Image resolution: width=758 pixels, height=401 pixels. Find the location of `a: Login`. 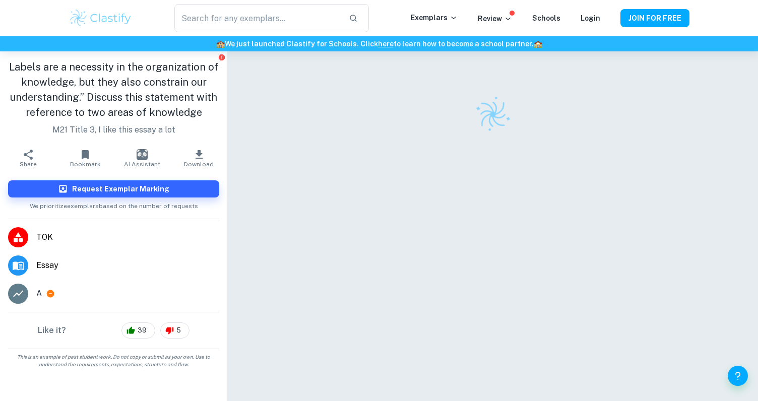

a: Login is located at coordinates (590, 18).